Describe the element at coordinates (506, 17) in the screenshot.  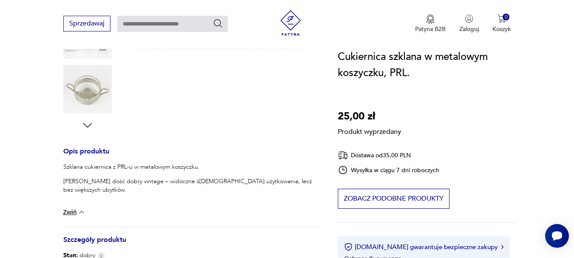
I see `div: 0` at that location.